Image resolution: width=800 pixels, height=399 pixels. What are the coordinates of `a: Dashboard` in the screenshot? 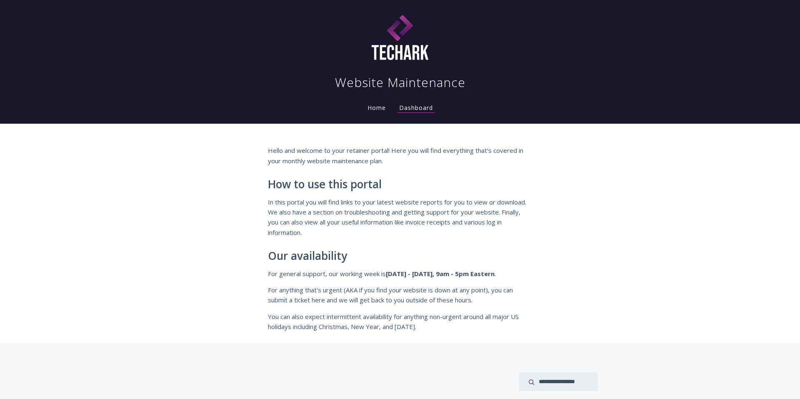 It's located at (416, 108).